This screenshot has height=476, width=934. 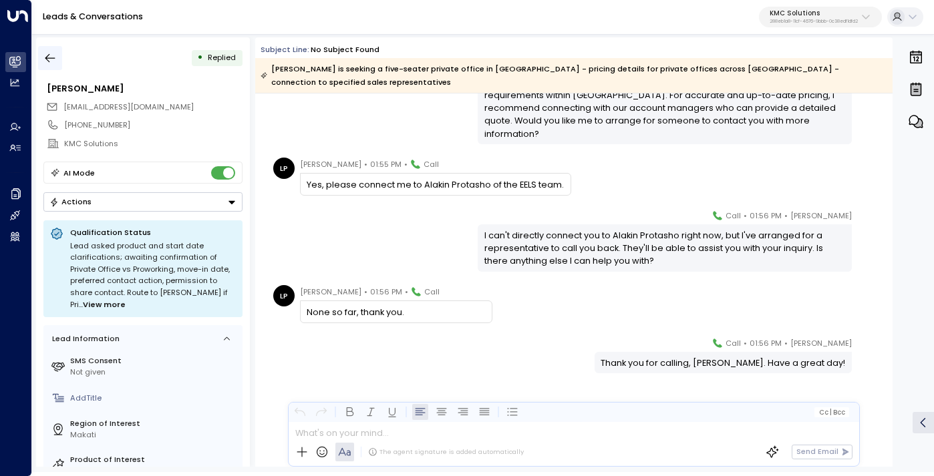 What do you see at coordinates (128, 107) in the screenshot?
I see `span: anaquin.protacio@kmc.solutions` at bounding box center [128, 107].